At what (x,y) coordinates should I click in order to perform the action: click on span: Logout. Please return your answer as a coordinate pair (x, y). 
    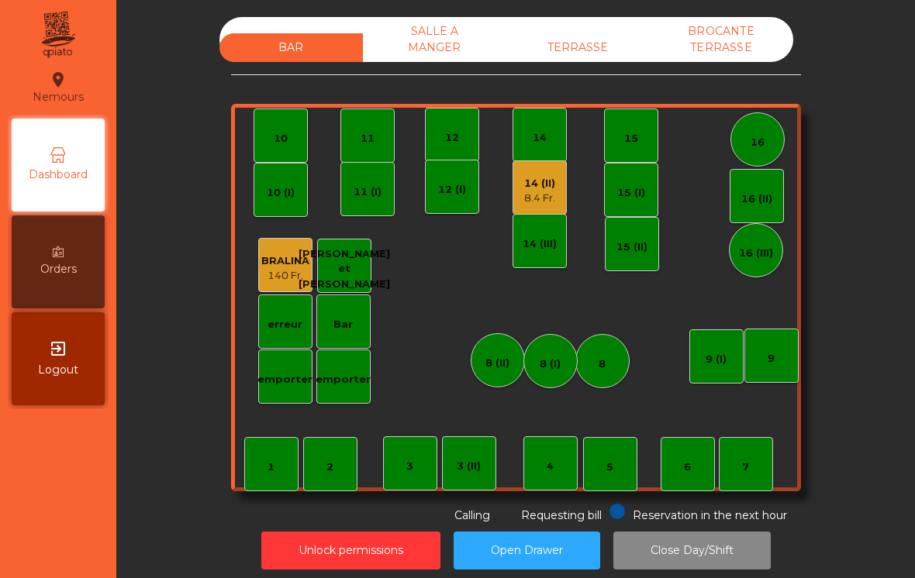
    Looking at the image, I should click on (58, 370).